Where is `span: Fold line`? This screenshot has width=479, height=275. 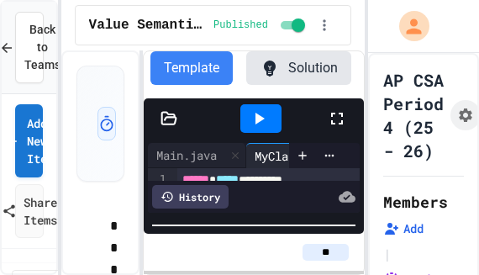
span: Fold line is located at coordinates (173, 179).